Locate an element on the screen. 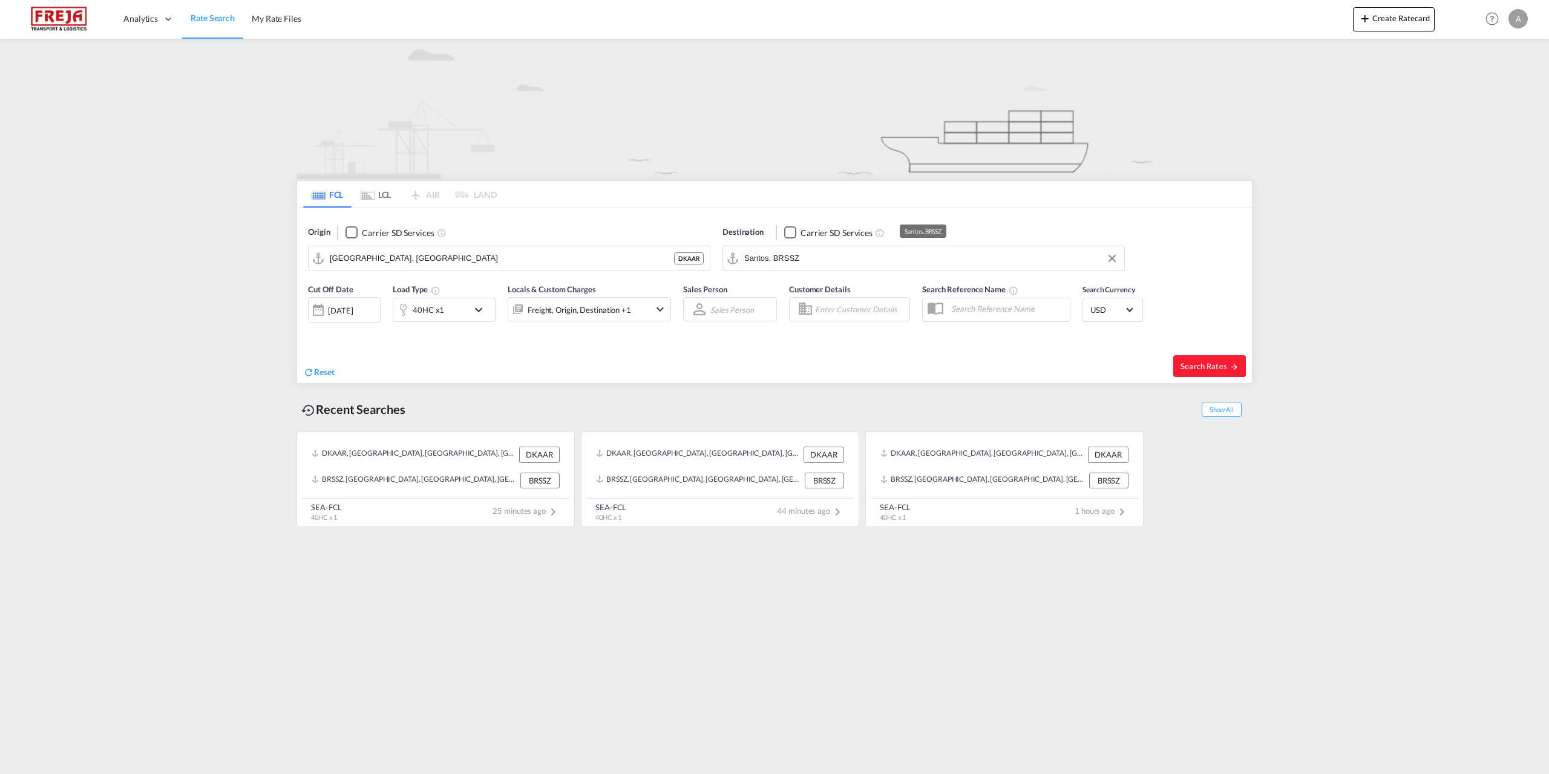 Image resolution: width=1549 pixels, height=774 pixels. span: 44 minutes ago is located at coordinates (811, 511).